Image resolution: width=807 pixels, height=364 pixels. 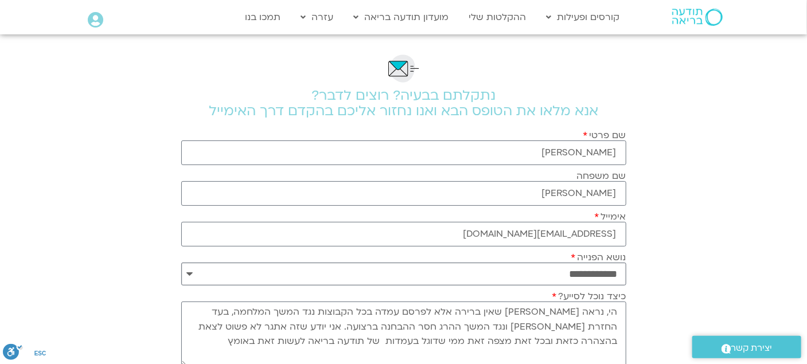 What do you see at coordinates (317, 17) in the screenshot?
I see `a: עזרה` at bounding box center [317, 17].